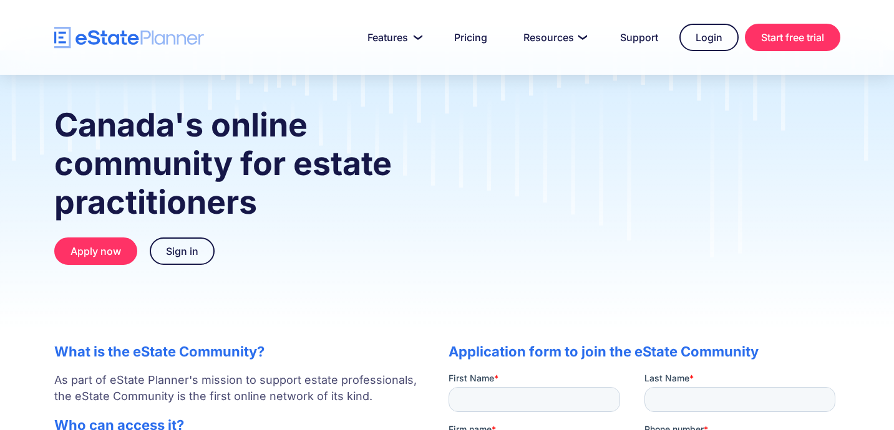  Describe the element at coordinates (553, 37) in the screenshot. I see `a: Resources` at that location.